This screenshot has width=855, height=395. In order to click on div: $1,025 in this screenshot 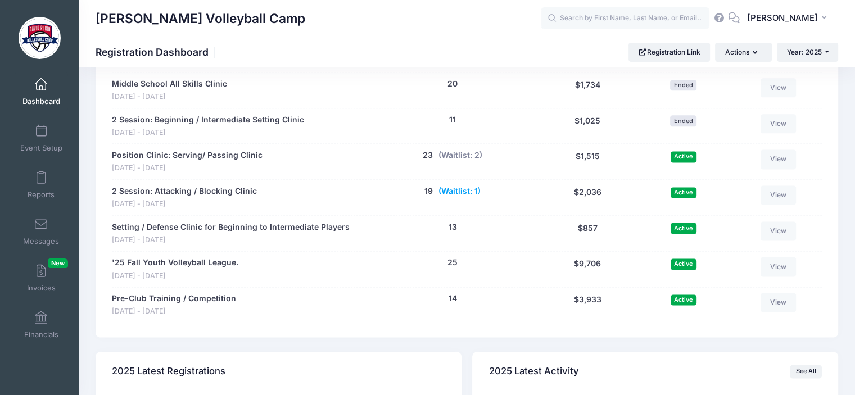, I will do `click(587, 126)`.